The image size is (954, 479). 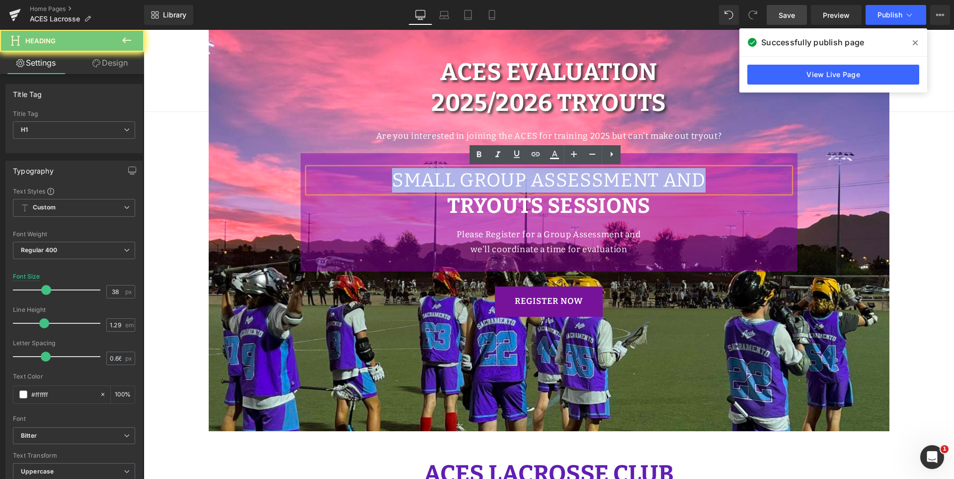 What do you see at coordinates (55, 19) in the screenshot?
I see `span: ACES Lacrosse` at bounding box center [55, 19].